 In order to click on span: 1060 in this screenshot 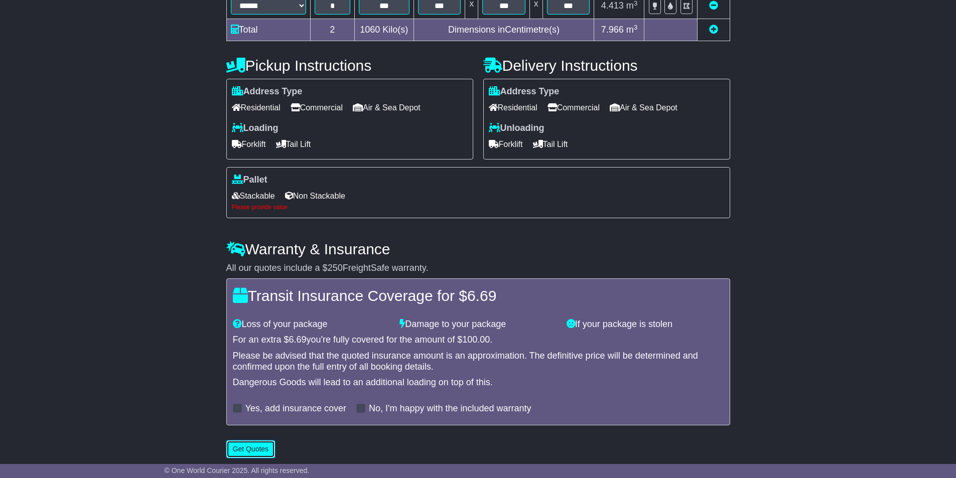, I will do `click(370, 30)`.